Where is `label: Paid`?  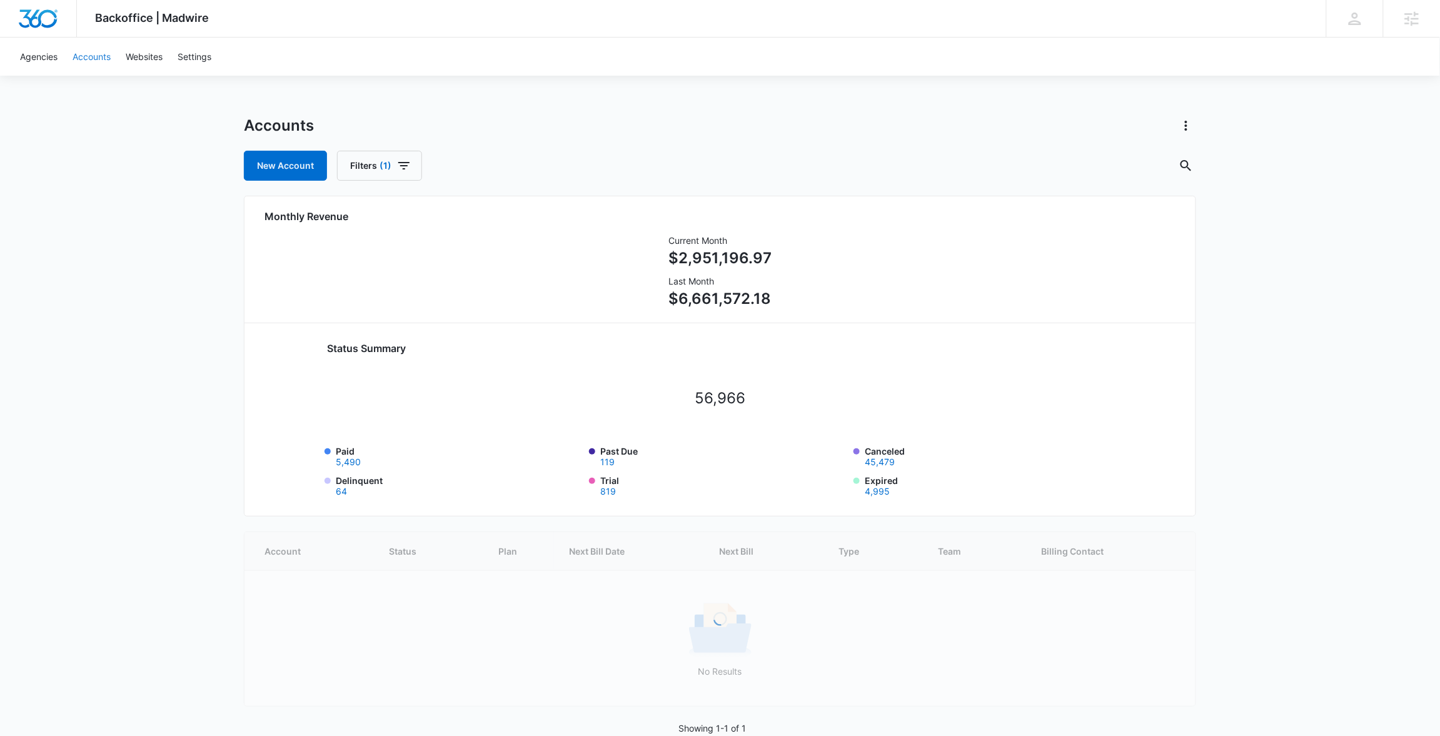 label: Paid is located at coordinates (458, 455).